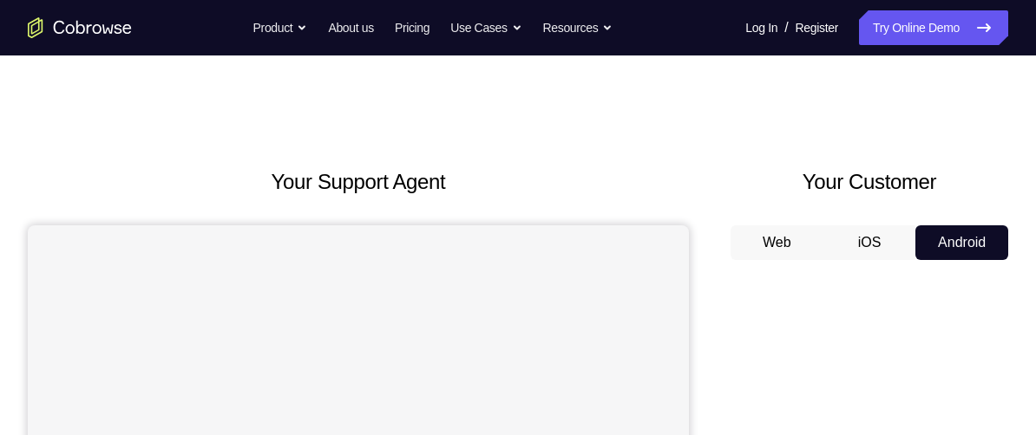 The width and height of the screenshot is (1036, 435). What do you see at coordinates (776, 243) in the screenshot?
I see `button: Web` at bounding box center [776, 243].